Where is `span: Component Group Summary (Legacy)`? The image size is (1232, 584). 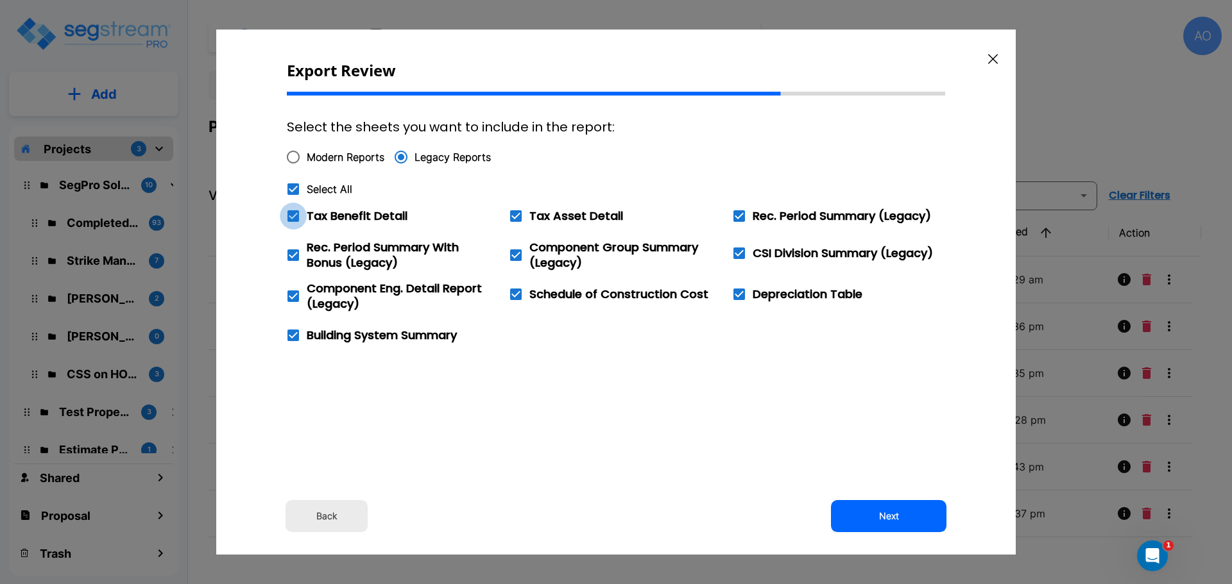 span: Component Group Summary (Legacy) is located at coordinates (613, 255).